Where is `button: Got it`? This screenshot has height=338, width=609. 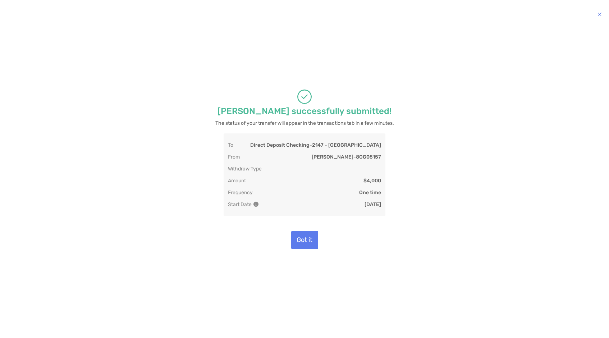 button: Got it is located at coordinates (305, 240).